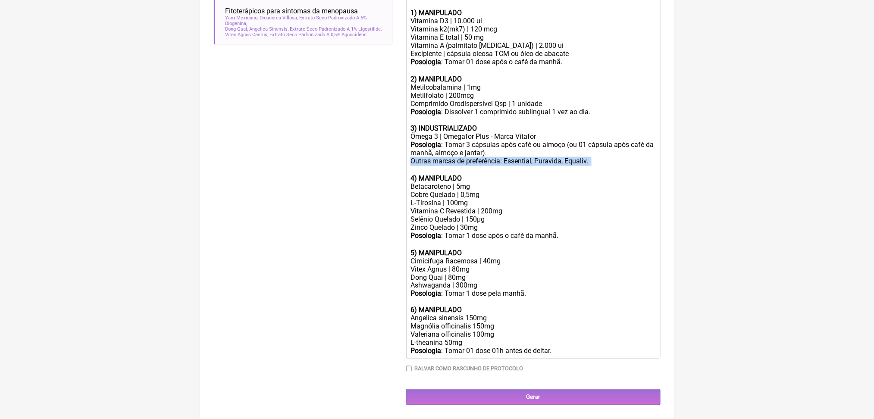 The image size is (874, 419). What do you see at coordinates (533, 116) in the screenshot?
I see `div: : Dissolver 1 comprimido sublingual 1 vez ao dia.` at bounding box center [533, 116].